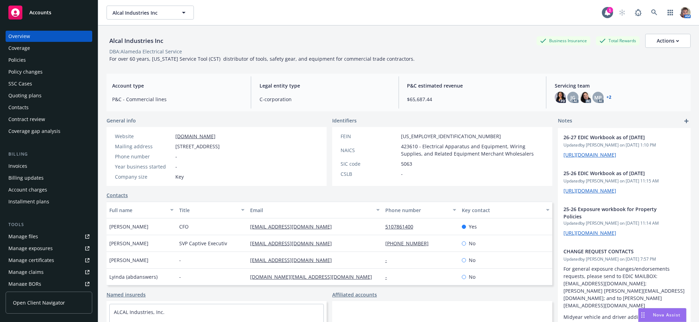 The image size is (699, 322). Describe the element at coordinates (615, 213) in the screenshot. I see `span: 25-26 Exposure workbook for Property Policies` at that location.